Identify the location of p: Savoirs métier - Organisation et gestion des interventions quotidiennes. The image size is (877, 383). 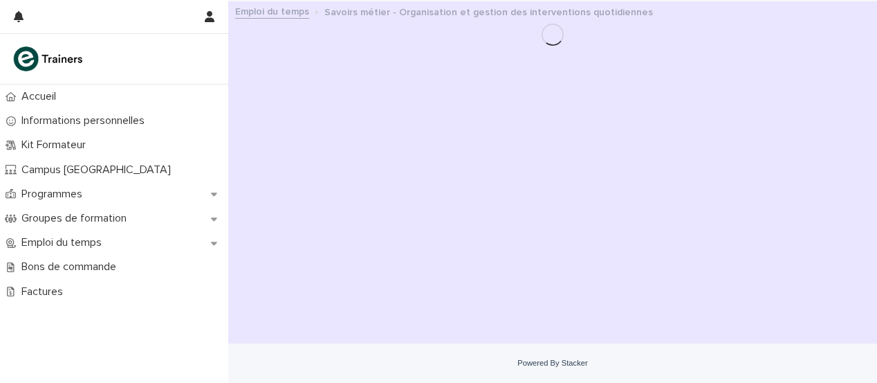
(488, 11).